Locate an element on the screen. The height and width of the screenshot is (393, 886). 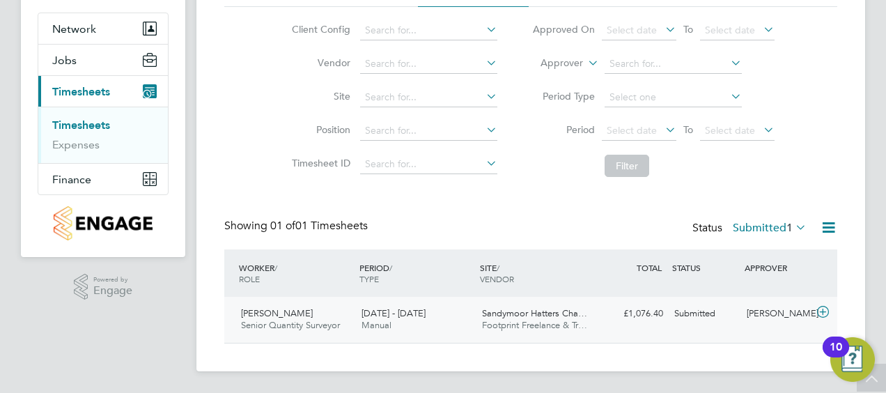
button: Timesheets is located at coordinates (103, 91).